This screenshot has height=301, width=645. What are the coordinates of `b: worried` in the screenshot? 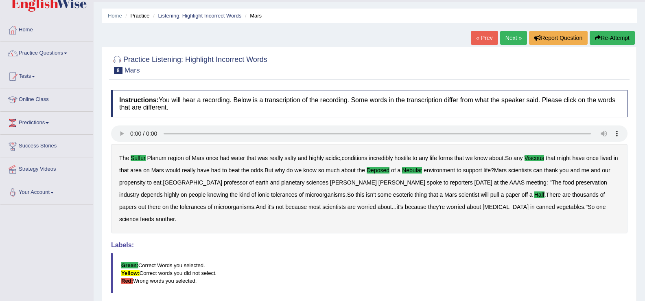 It's located at (367, 207).